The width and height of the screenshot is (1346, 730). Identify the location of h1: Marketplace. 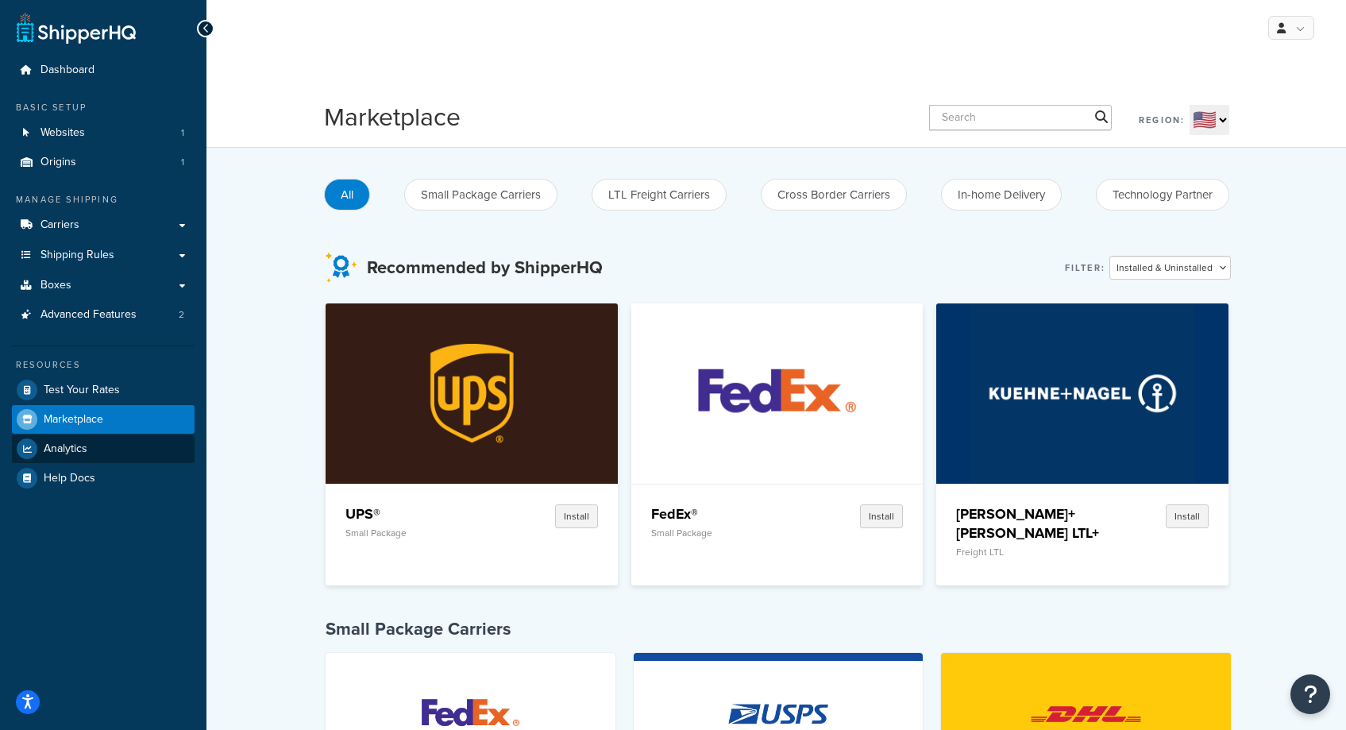
(392, 117).